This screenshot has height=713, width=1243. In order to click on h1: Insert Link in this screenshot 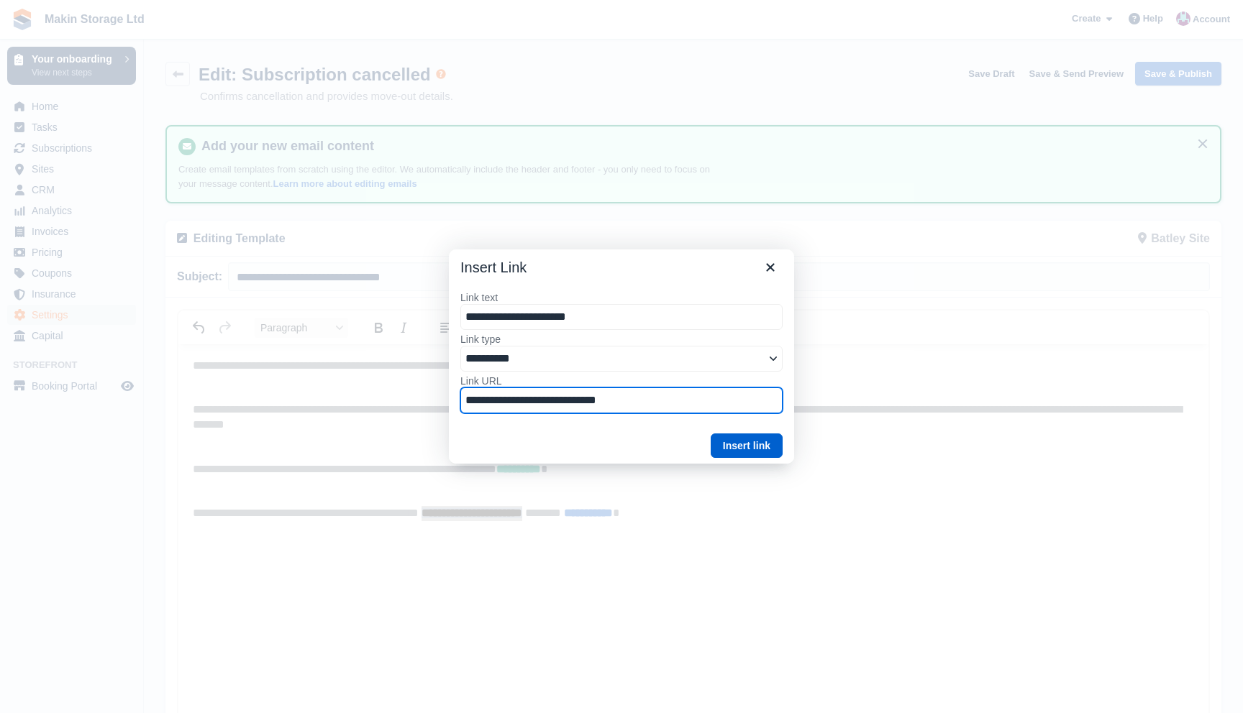, I will do `click(493, 268)`.